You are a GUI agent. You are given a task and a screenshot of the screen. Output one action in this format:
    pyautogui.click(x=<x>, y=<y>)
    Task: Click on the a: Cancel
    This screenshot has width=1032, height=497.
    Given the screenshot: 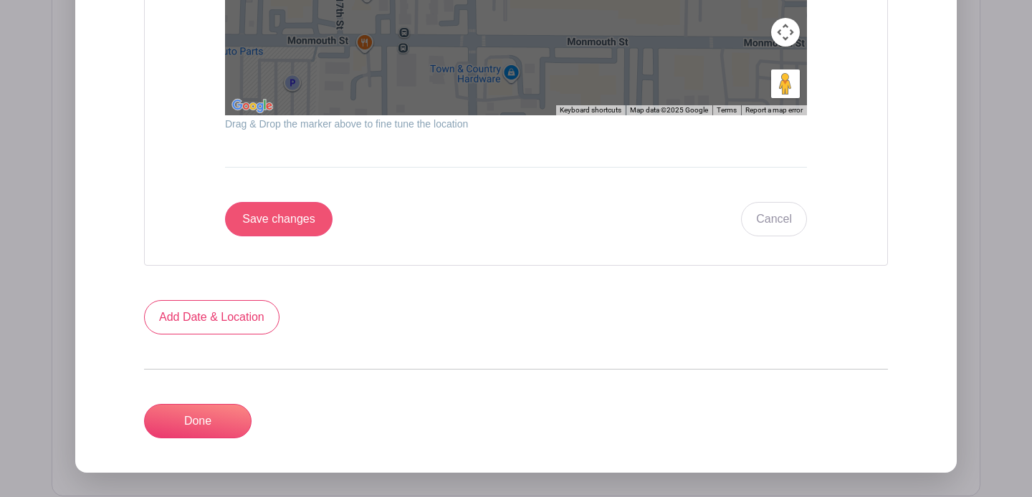 What is the action you would take?
    pyautogui.click(x=774, y=219)
    